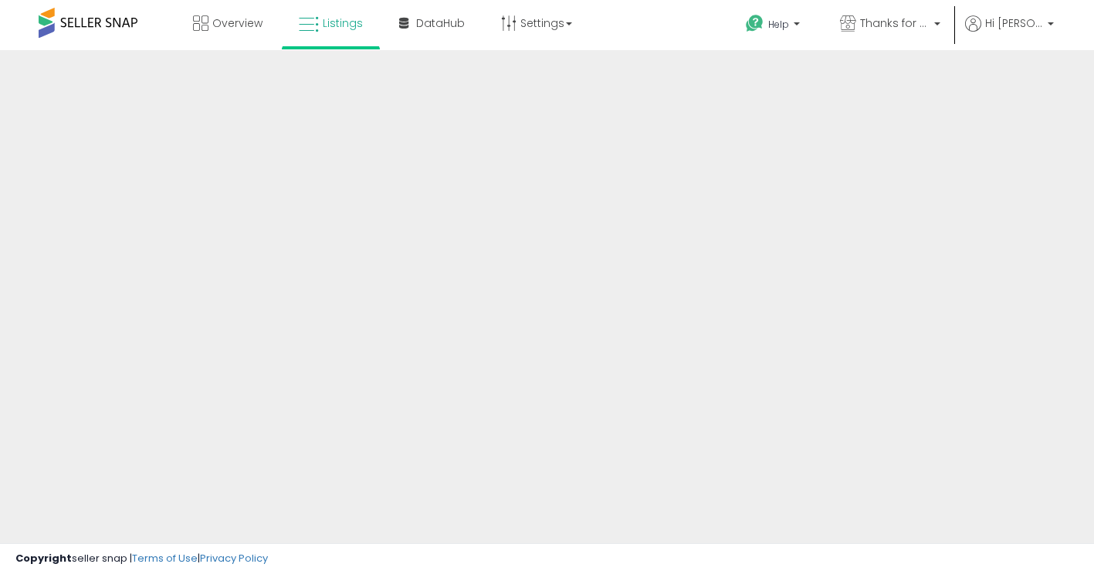  Describe the element at coordinates (778, 24) in the screenshot. I see `span: Help` at that location.